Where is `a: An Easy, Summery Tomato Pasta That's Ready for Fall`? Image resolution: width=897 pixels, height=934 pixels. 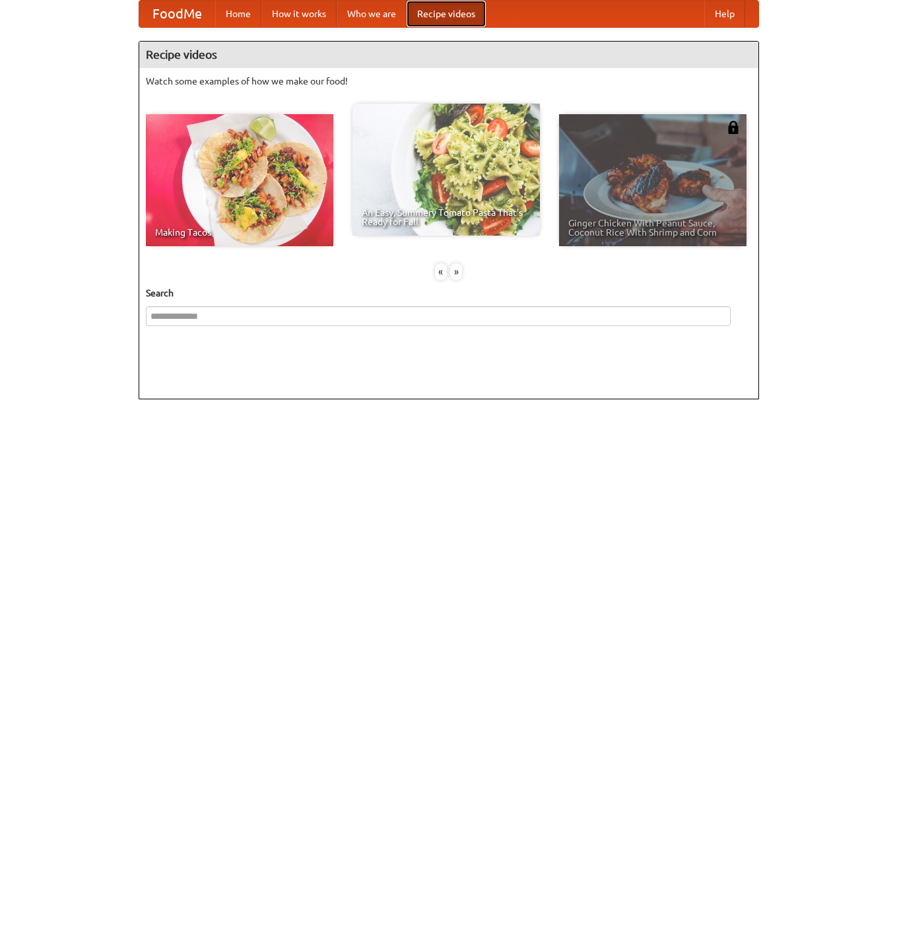 a: An Easy, Summery Tomato Pasta That's Ready for Fall is located at coordinates (446, 170).